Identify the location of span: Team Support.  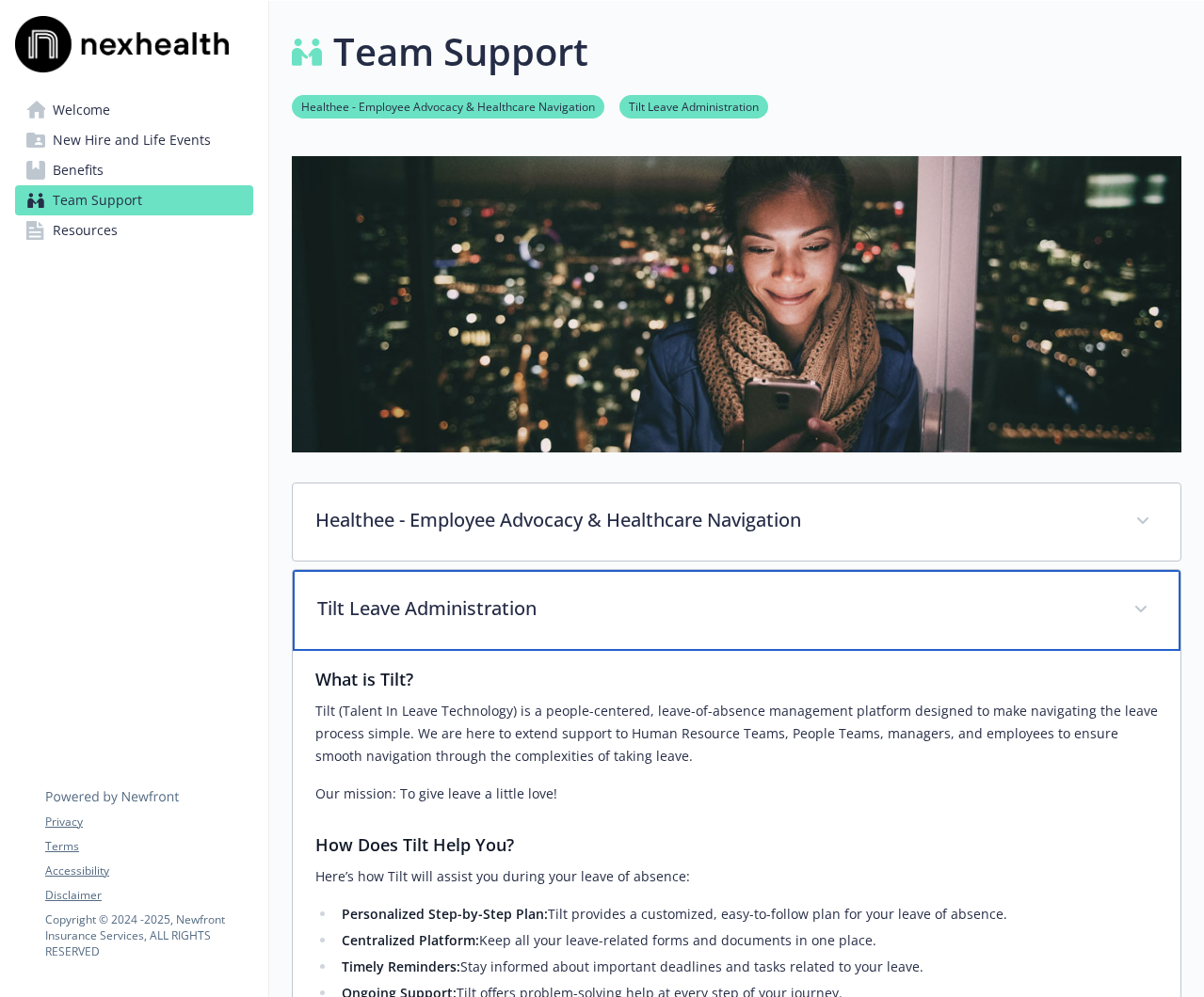
(97, 201).